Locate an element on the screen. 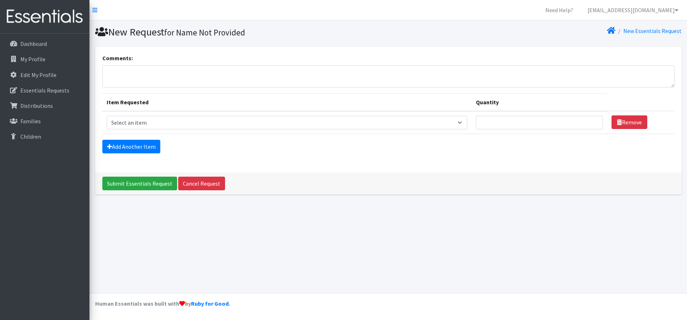 Image resolution: width=687 pixels, height=320 pixels. a: Essentials Requests is located at coordinates (45, 90).